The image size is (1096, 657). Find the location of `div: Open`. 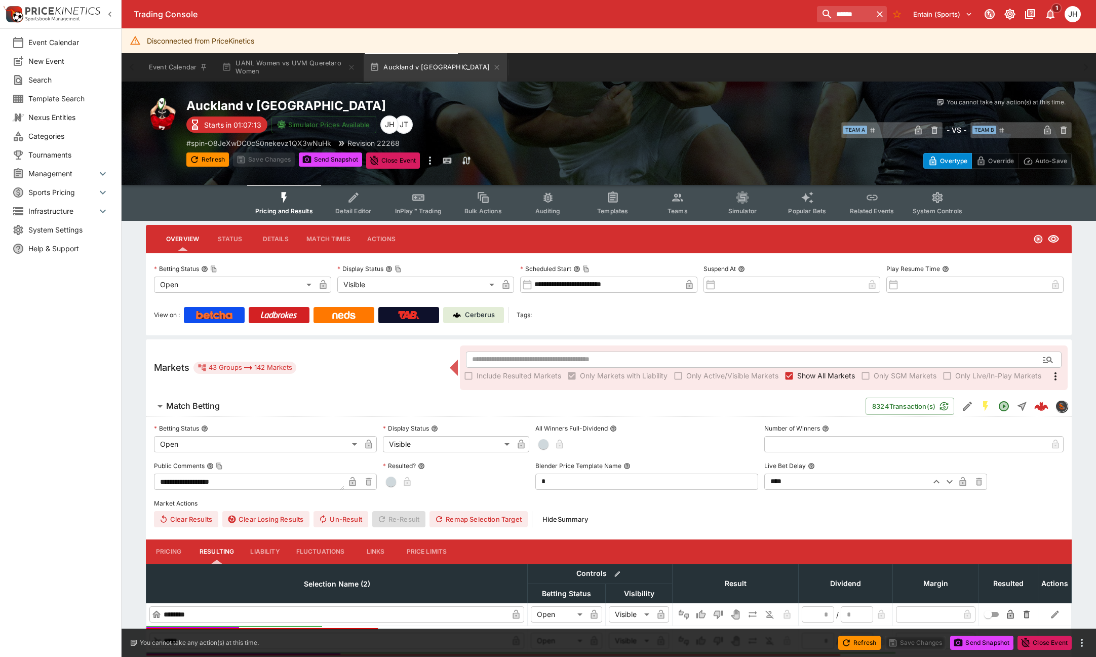

div: Open is located at coordinates (558, 614).